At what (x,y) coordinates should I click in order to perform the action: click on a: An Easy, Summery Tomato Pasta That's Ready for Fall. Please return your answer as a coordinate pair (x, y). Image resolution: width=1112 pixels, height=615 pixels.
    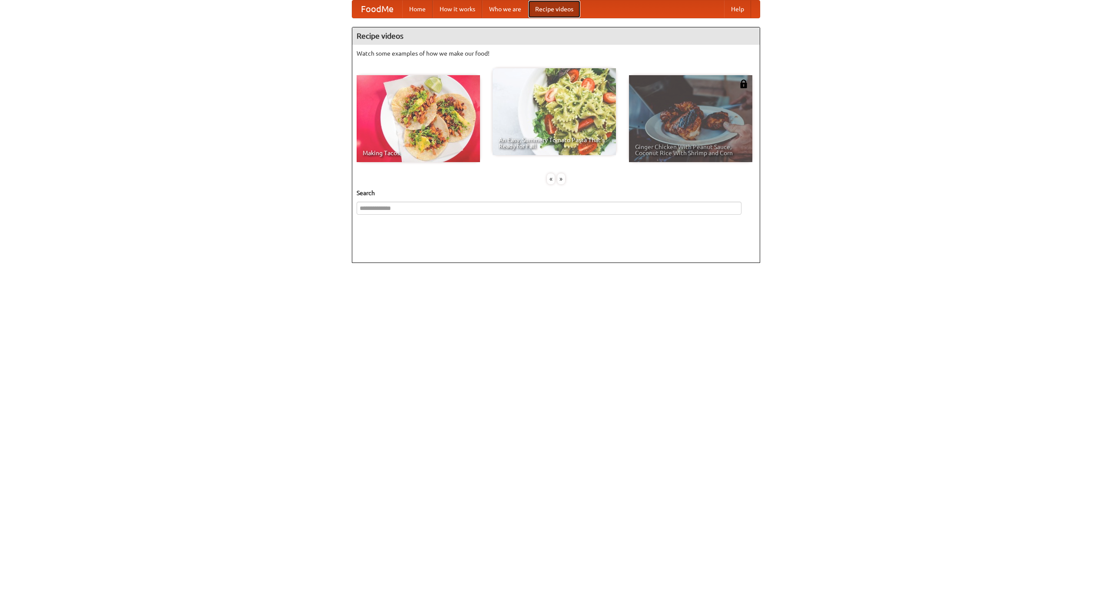
    Looking at the image, I should click on (554, 112).